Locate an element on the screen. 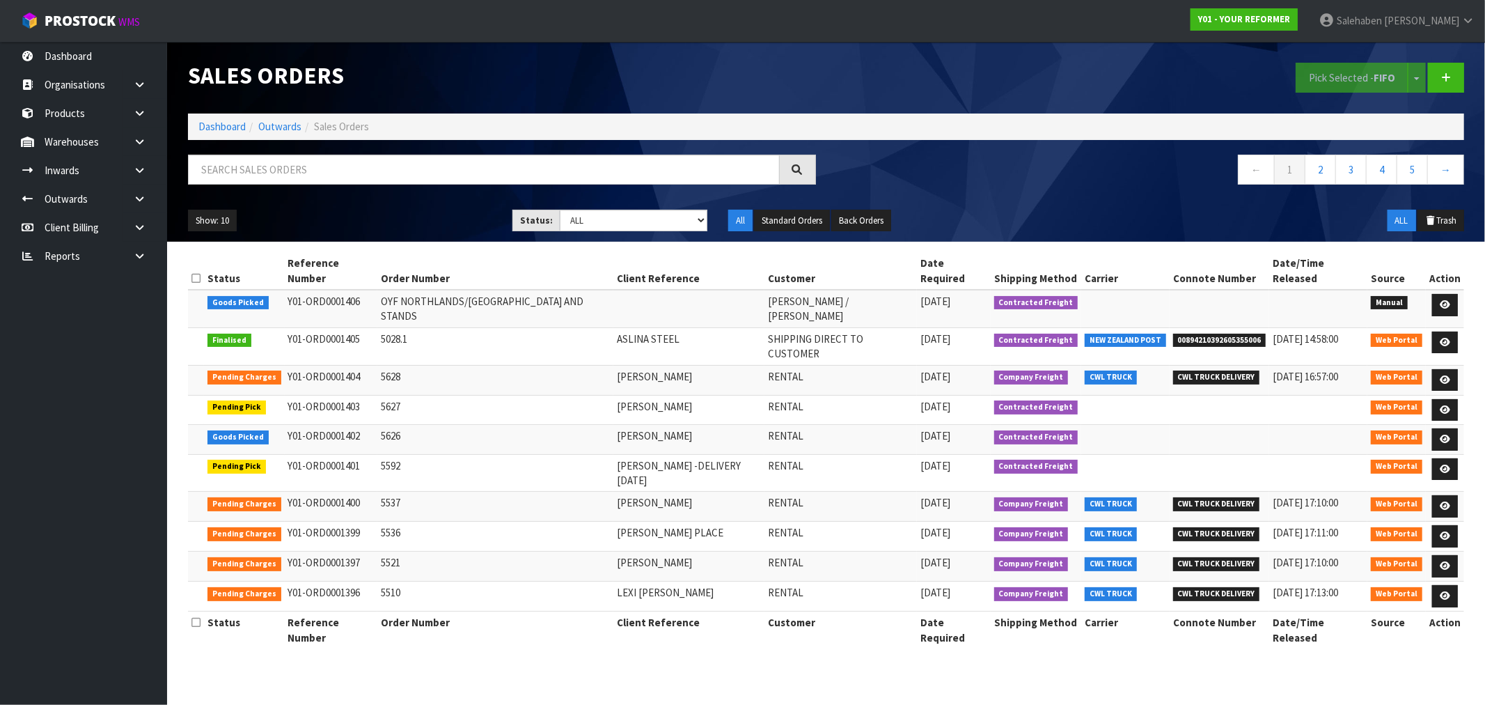 The width and height of the screenshot is (1485, 705). strong: FIFO is located at coordinates (1384, 77).